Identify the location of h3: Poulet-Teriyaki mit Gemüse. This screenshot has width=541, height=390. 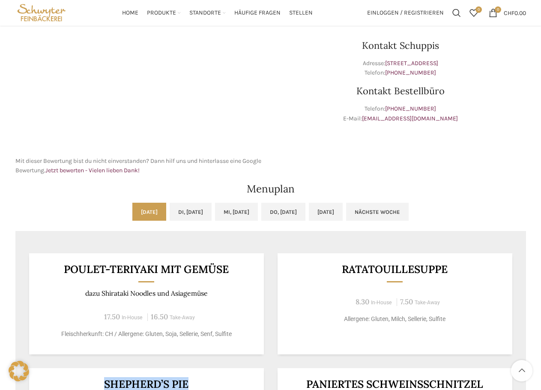
(146, 269).